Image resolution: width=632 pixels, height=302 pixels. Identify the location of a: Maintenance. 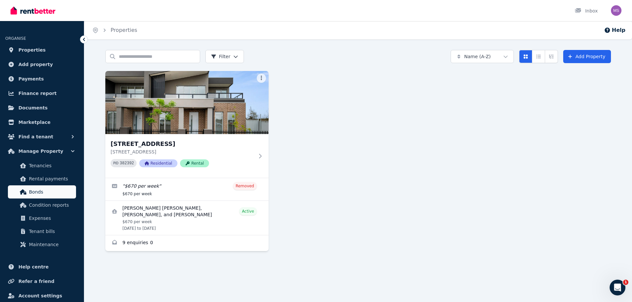
(42, 245).